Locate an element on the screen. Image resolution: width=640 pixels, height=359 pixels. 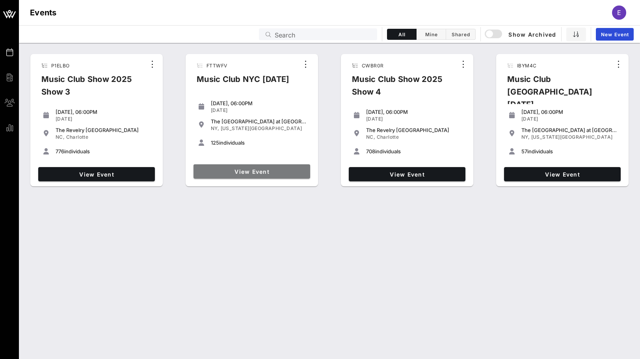
button: Mine is located at coordinates (431, 34).